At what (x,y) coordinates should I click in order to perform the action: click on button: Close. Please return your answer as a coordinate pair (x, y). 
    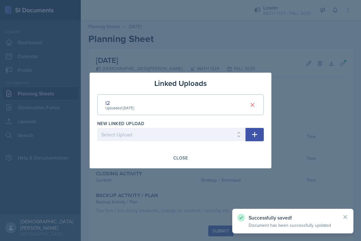
    Looking at the image, I should click on (181, 158).